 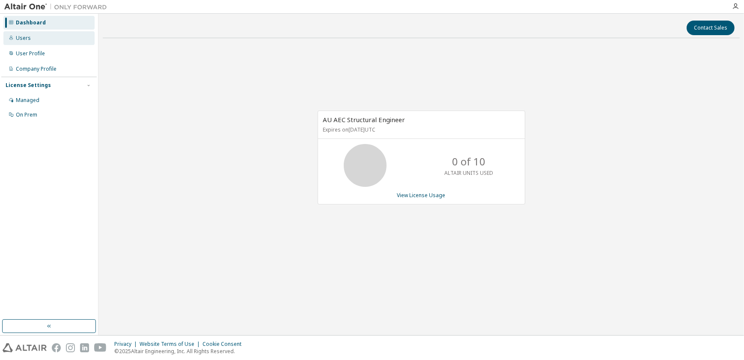 What do you see at coordinates (27, 115) in the screenshot?
I see `div: On Prem` at bounding box center [27, 115].